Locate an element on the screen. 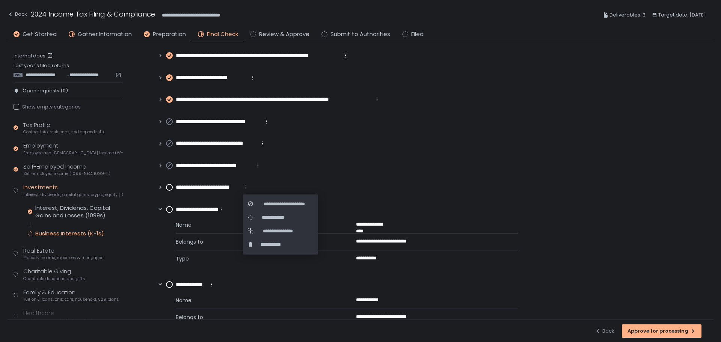  div: Charitable Giving is located at coordinates (54, 275).